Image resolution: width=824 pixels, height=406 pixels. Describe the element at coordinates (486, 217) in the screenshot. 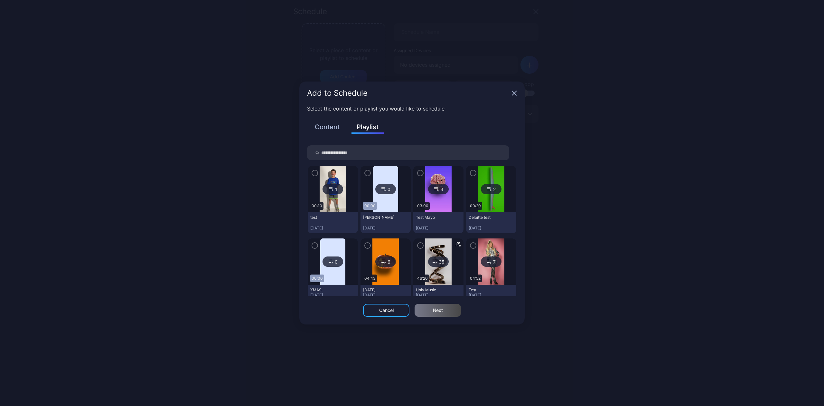

I see `div: Deloitte test` at that location.